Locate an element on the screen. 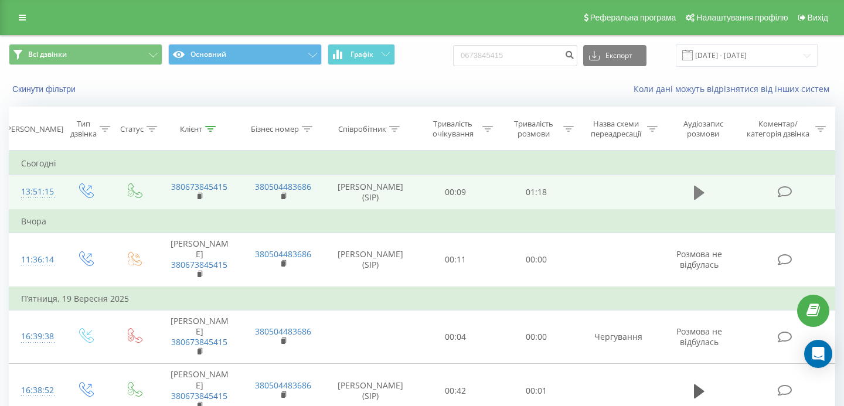 The width and height of the screenshot is (844, 406). td: 00:11 is located at coordinates (456, 260).